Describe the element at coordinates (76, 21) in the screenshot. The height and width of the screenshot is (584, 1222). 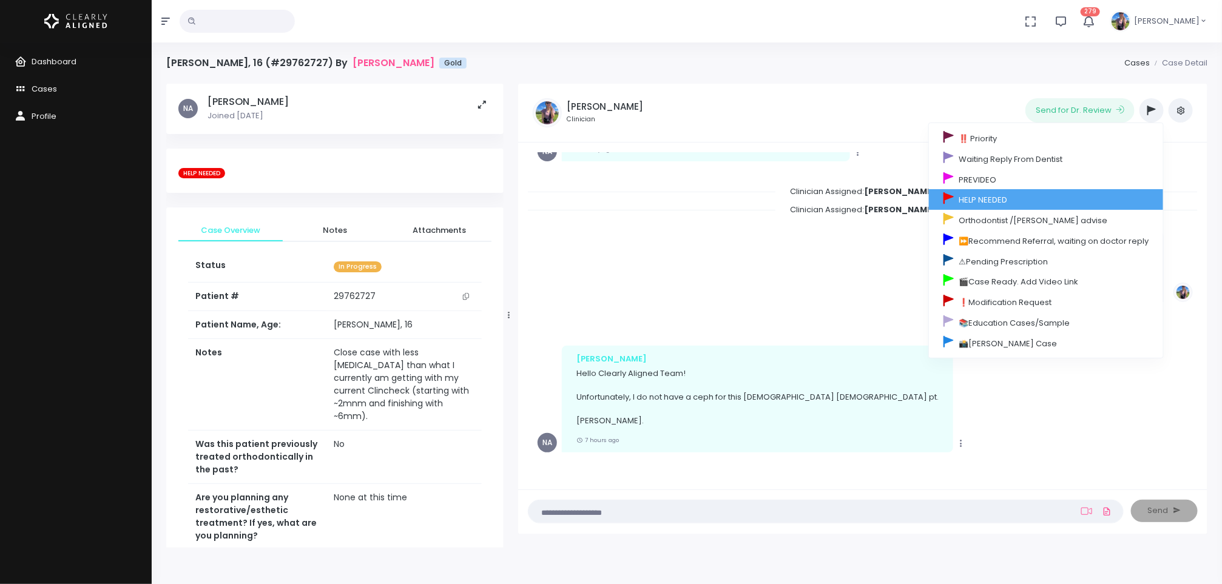
I see `a: Logo Horizontal` at that location.